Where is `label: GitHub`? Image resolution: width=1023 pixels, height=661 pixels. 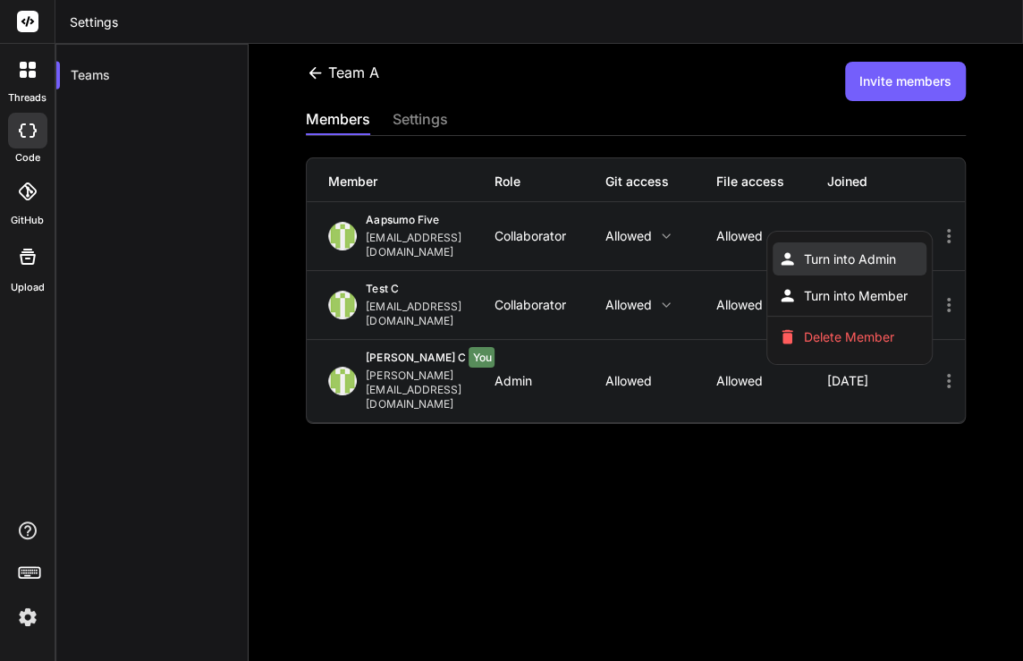 label: GitHub is located at coordinates (27, 220).